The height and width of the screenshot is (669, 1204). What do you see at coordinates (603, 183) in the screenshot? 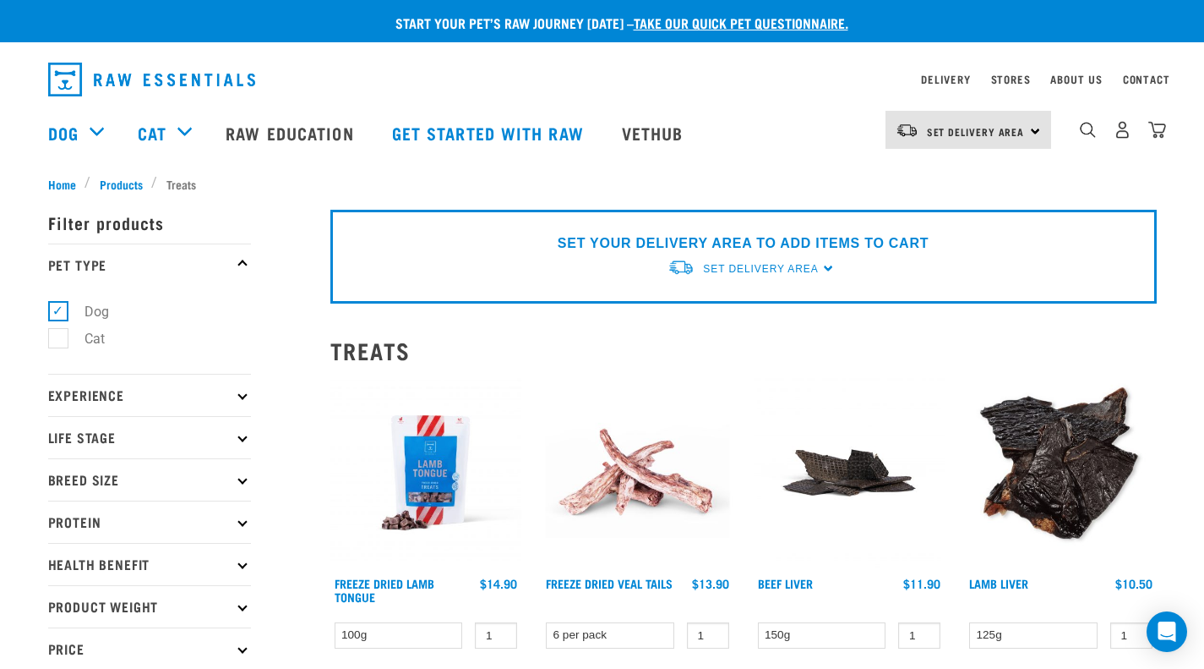
I see `nav: breadcrumbs` at bounding box center [603, 183].